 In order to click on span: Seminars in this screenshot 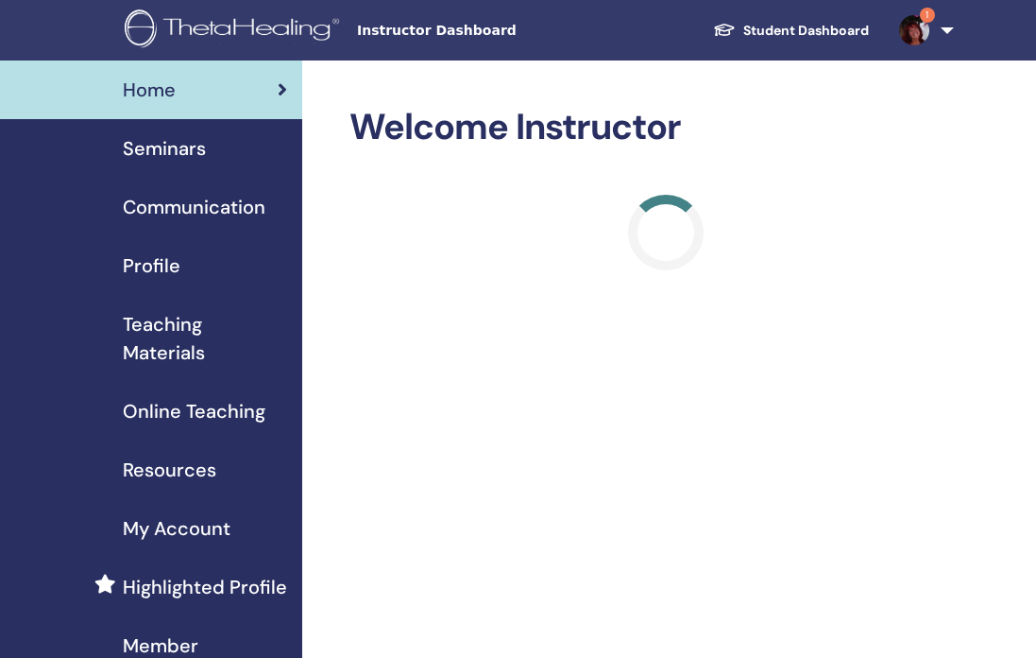, I will do `click(164, 148)`.